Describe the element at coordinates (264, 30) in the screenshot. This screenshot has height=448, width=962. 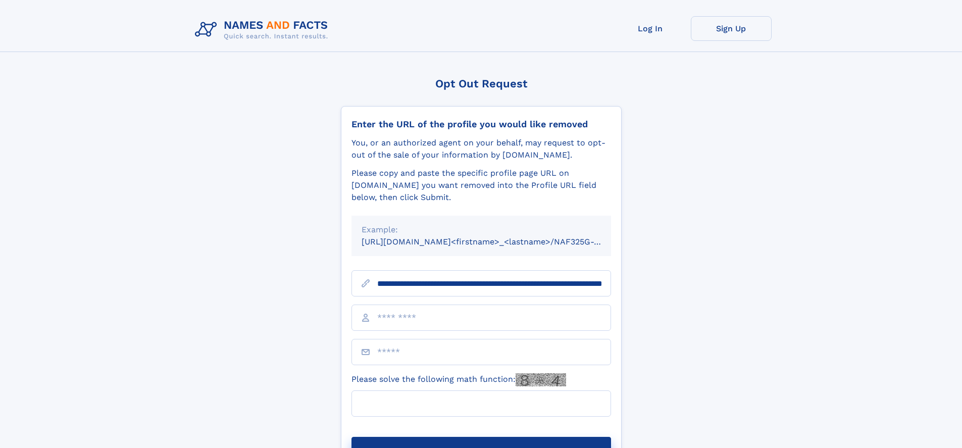
I see `img: Logo Names and Facts` at that location.